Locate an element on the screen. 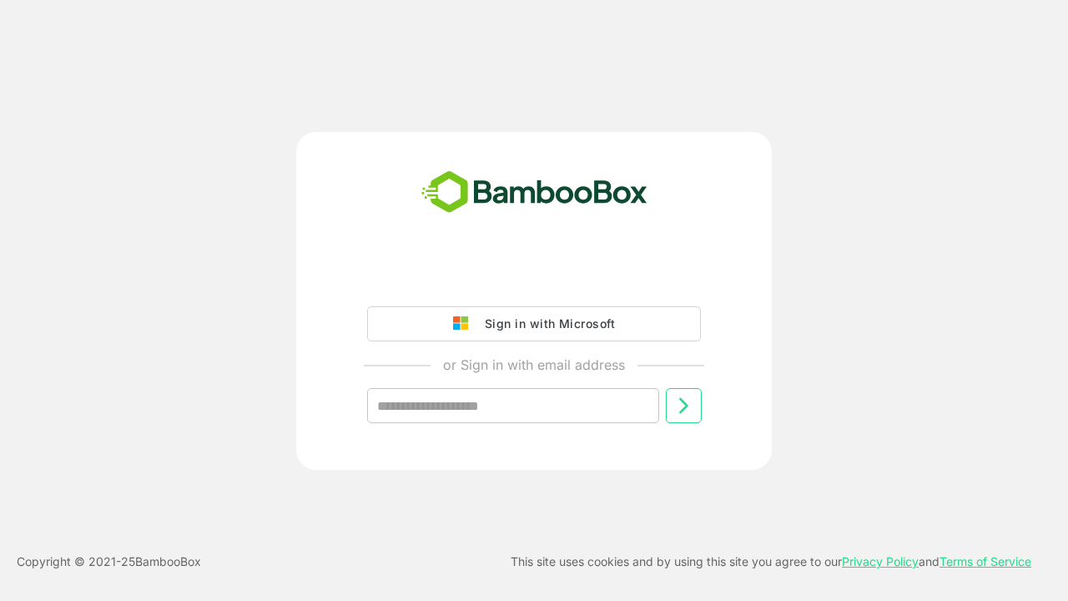 The width and height of the screenshot is (1068, 601). a: Privacy Policy is located at coordinates (880, 561).